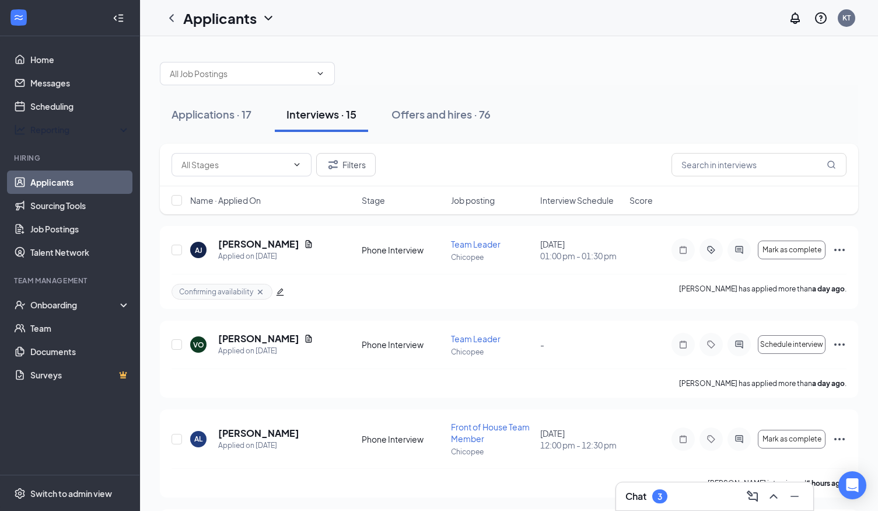 This screenshot has width=878, height=511. Describe the element at coordinates (660, 496) in the screenshot. I see `div: 3` at that location.